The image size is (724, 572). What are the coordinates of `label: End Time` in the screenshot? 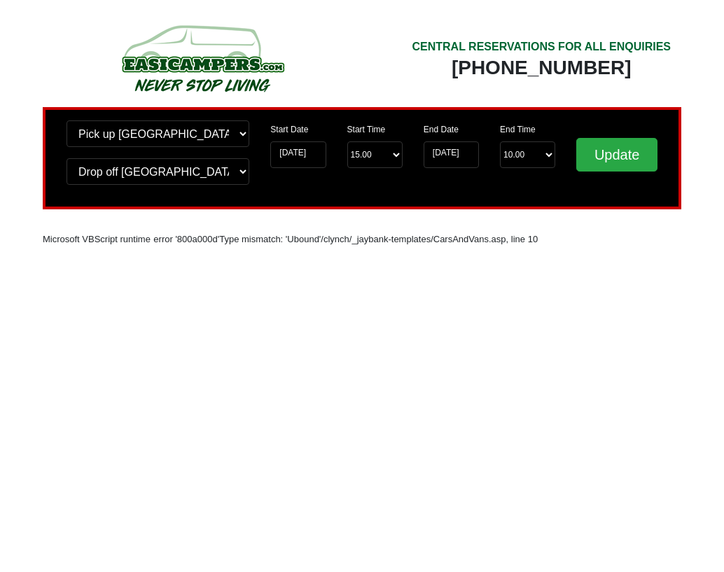 It's located at (518, 130).